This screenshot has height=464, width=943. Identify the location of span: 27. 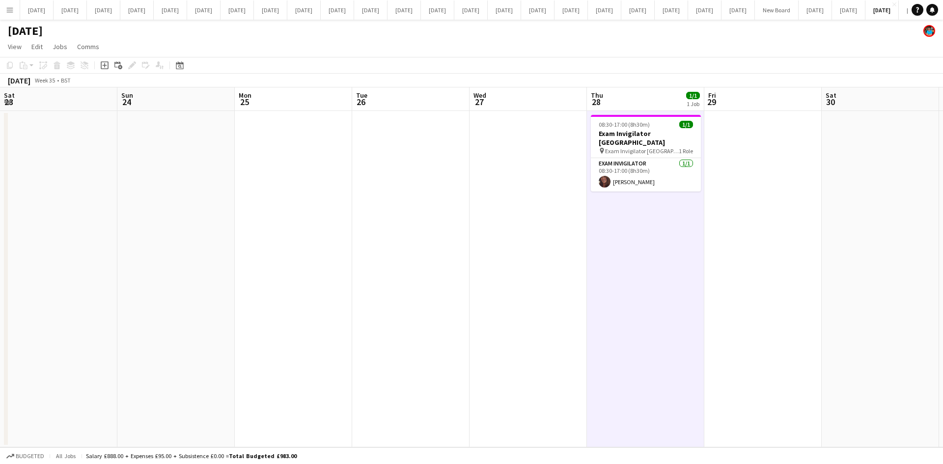
(479, 102).